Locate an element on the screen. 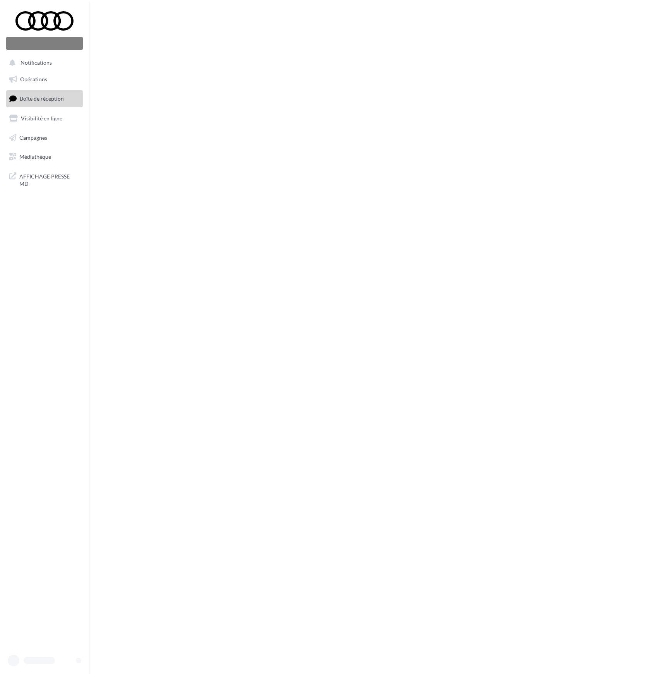  a: Visibilité en ligne is located at coordinates (44, 118).